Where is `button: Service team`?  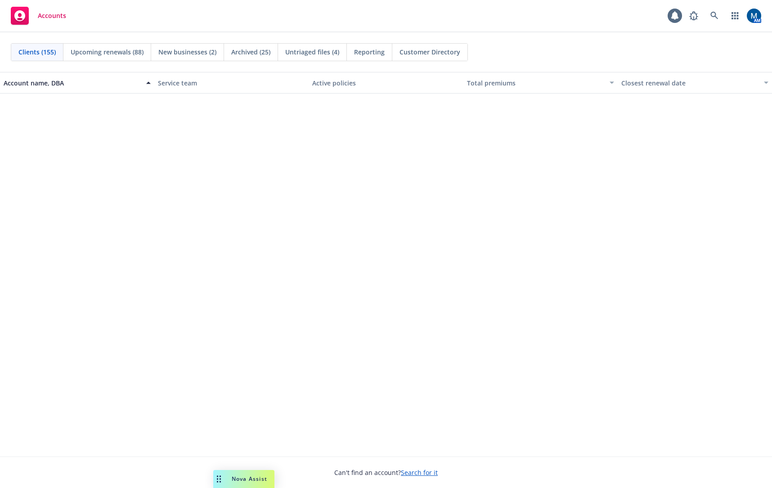 button: Service team is located at coordinates (231, 83).